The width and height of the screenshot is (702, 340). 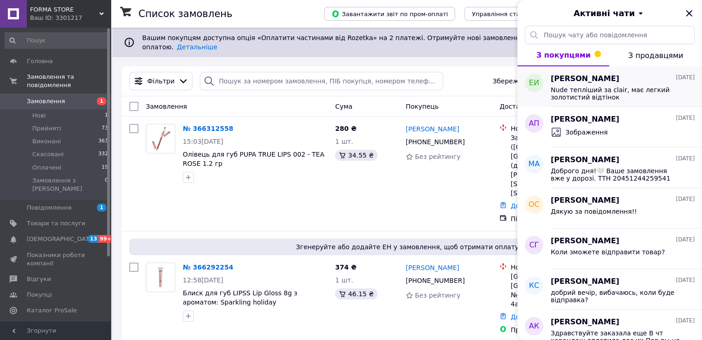 I want to click on span: Покупці, so click(x=39, y=295).